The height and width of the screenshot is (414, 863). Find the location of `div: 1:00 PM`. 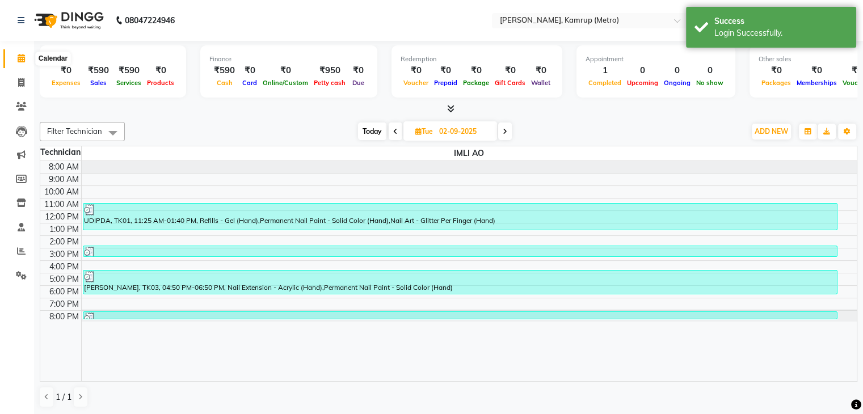

div: 1:00 PM is located at coordinates (64, 229).